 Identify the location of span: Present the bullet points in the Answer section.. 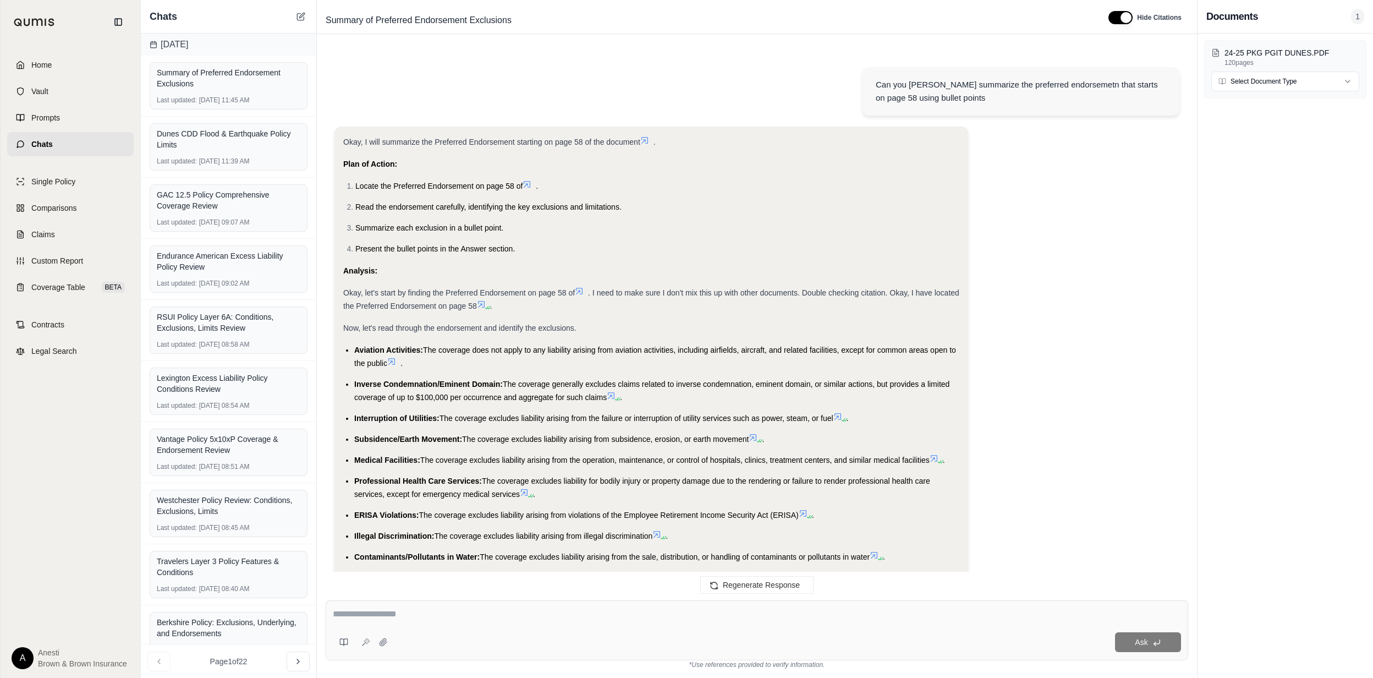
(435, 249).